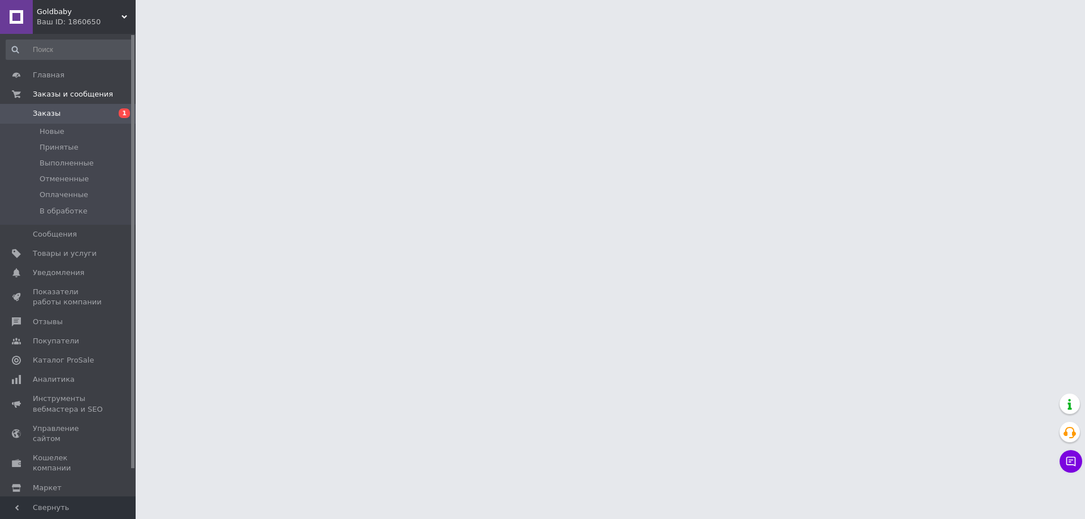  What do you see at coordinates (49, 75) in the screenshot?
I see `span: Главная` at bounding box center [49, 75].